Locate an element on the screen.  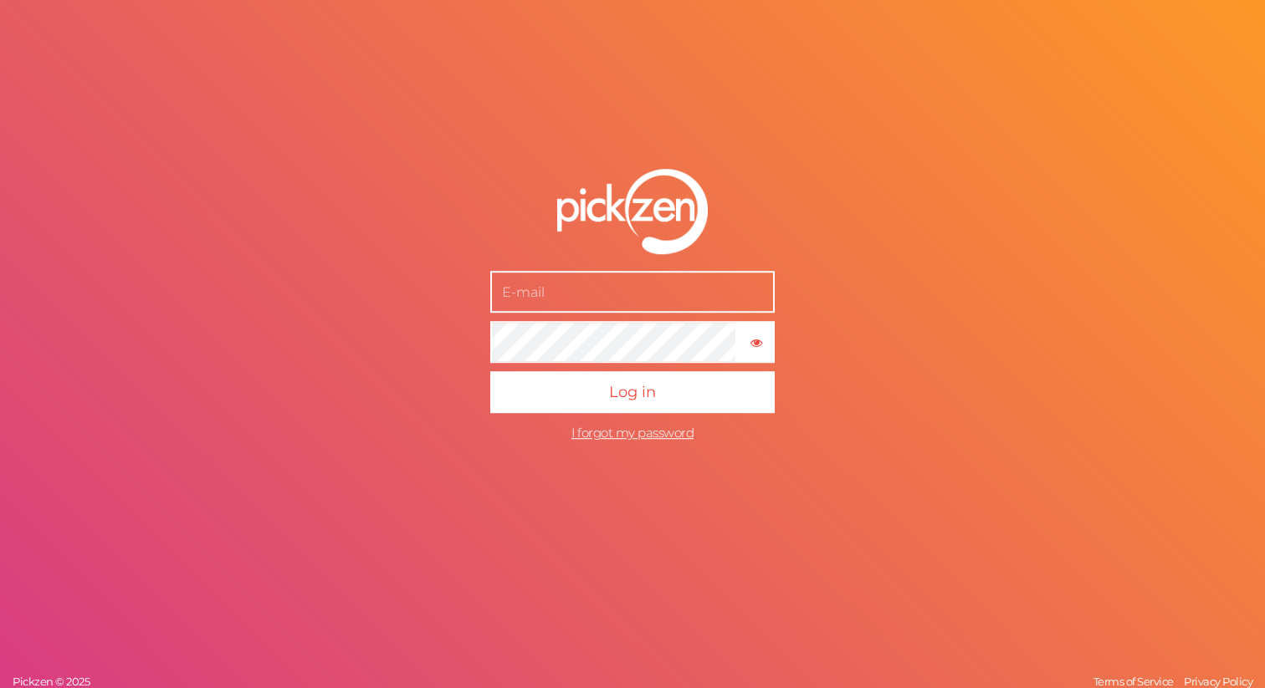
a: I forgot my password is located at coordinates (632, 432).